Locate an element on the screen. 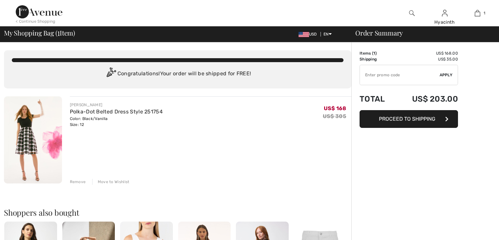  td: US$ 203.00 is located at coordinates (427, 99).